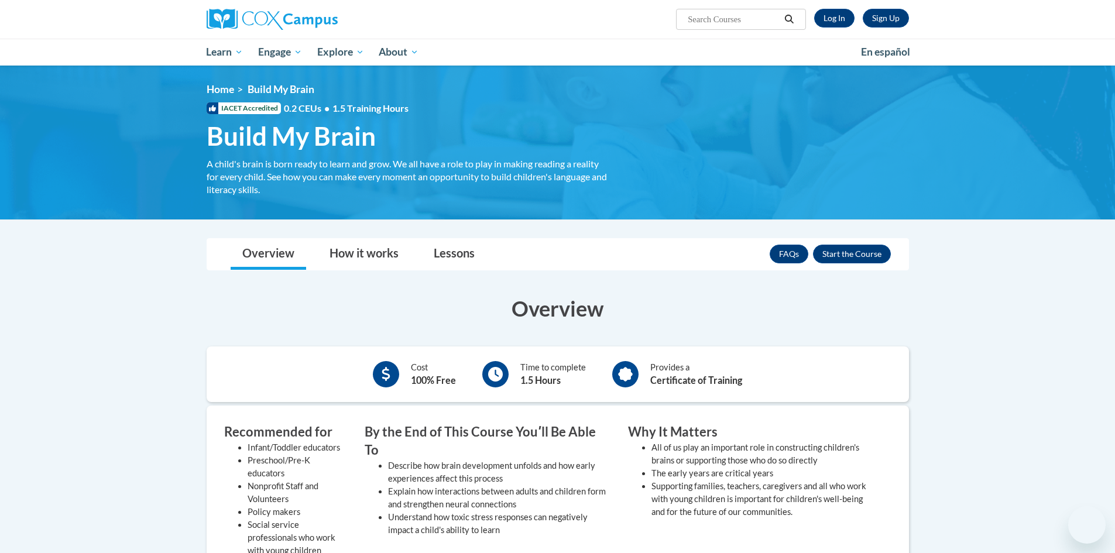 Image resolution: width=1115 pixels, height=553 pixels. I want to click on span: 1.5 Training Hours, so click(370, 108).